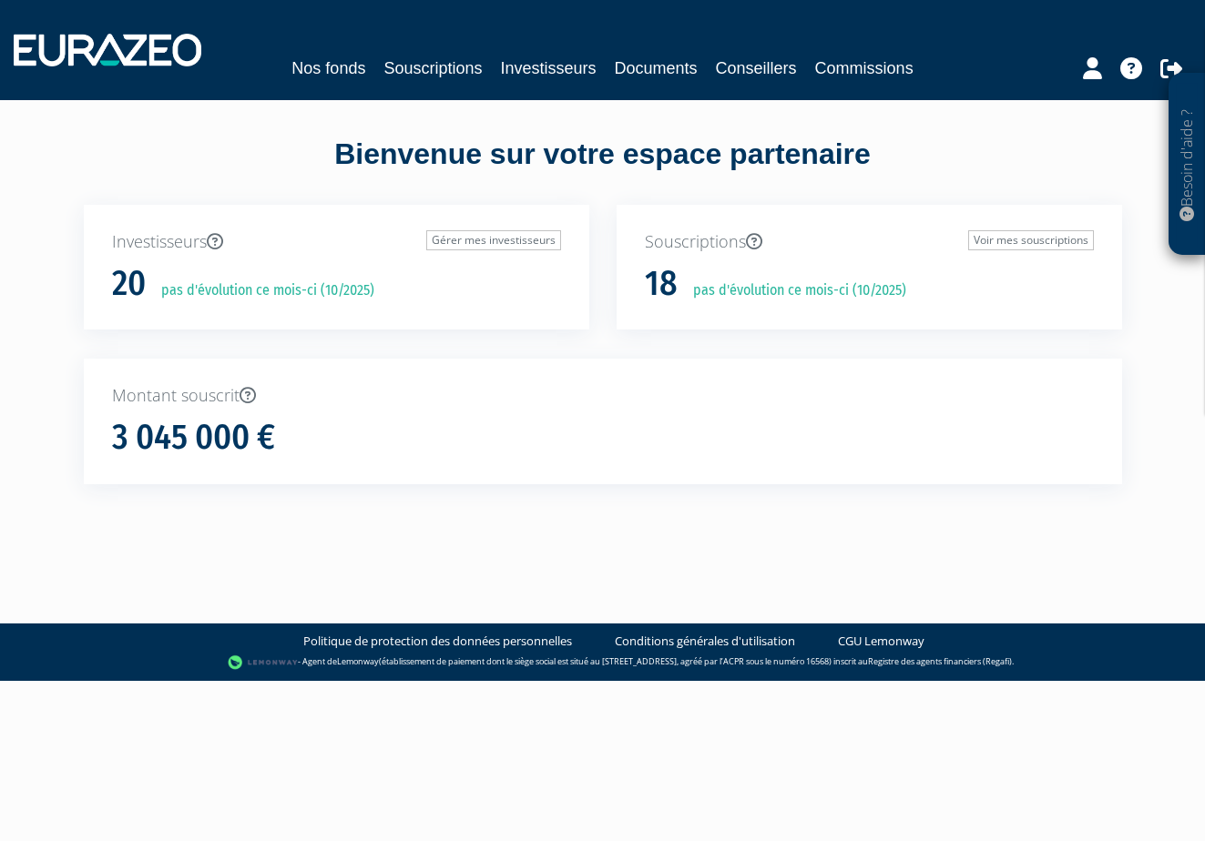  I want to click on h1: 18, so click(661, 284).